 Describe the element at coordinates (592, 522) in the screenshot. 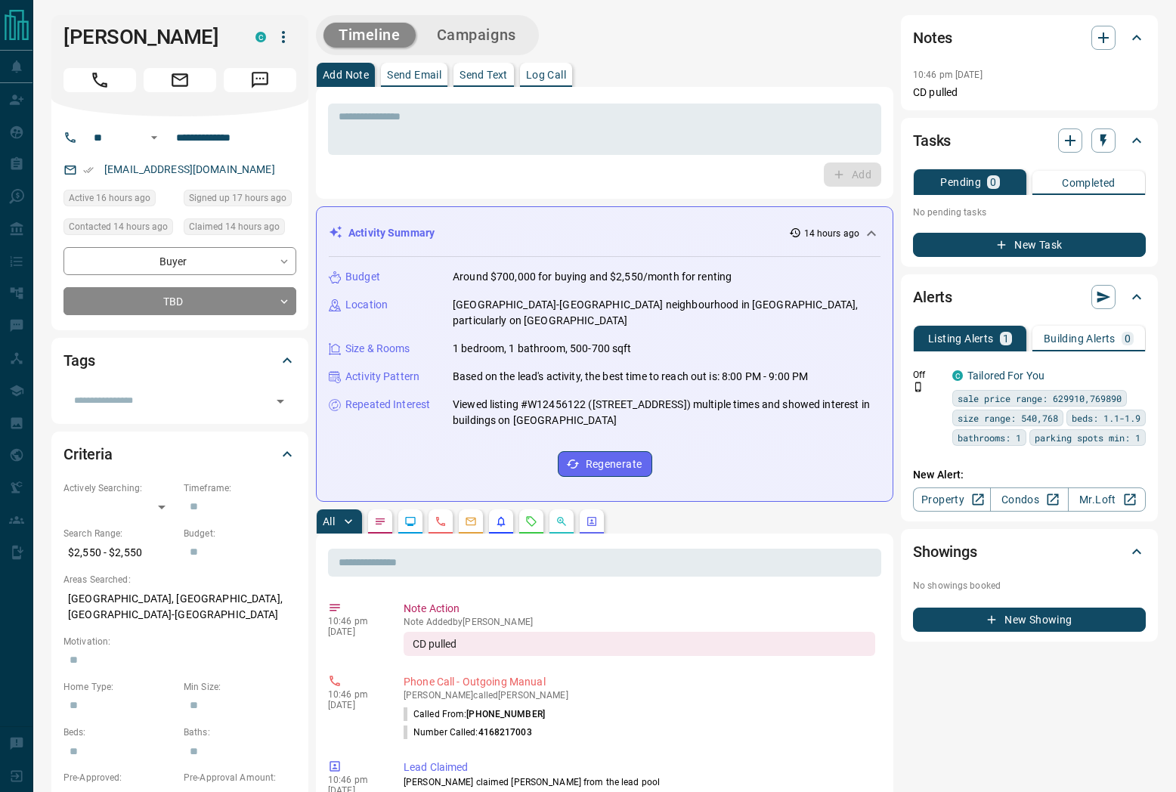

I see `svg: Agent Actions` at that location.